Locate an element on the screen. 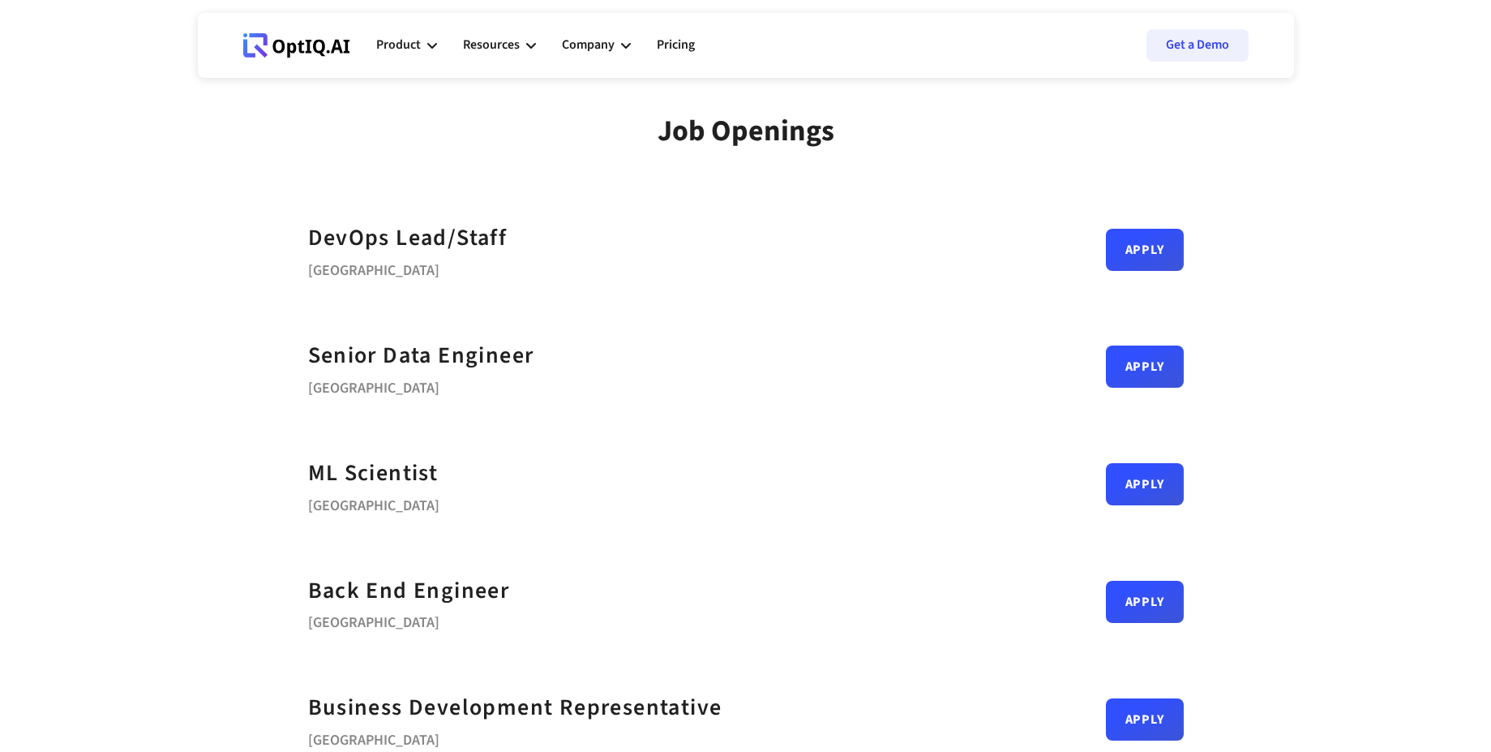 This screenshot has height=752, width=1491. div: ML Scientist is located at coordinates (373, 473).